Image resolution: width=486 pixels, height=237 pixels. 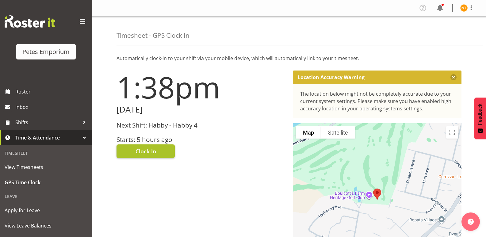 I want to click on span: Clock In, so click(x=146, y=151).